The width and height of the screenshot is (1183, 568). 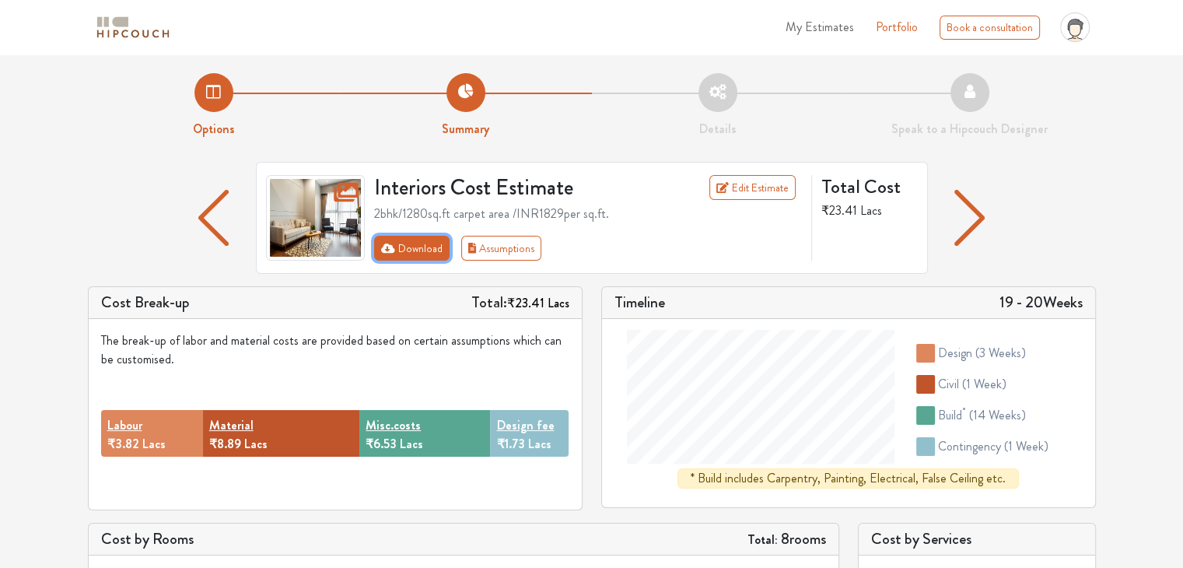 I want to click on span: ₹3.82, so click(x=123, y=443).